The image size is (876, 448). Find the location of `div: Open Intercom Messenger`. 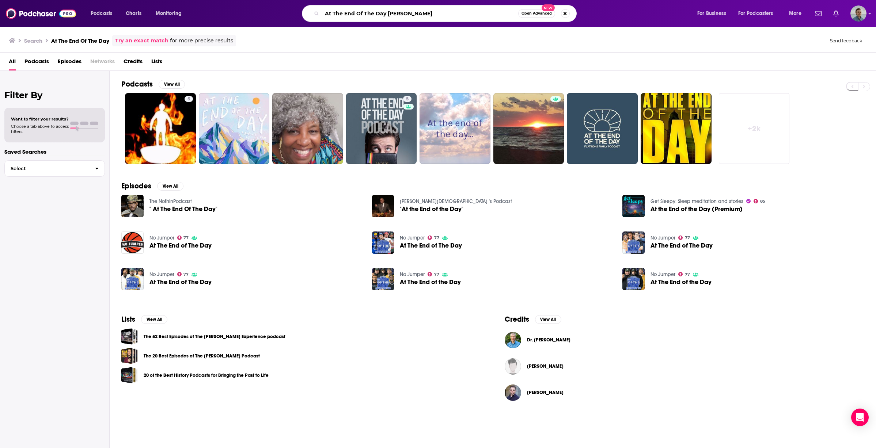

div: Open Intercom Messenger is located at coordinates (860, 418).